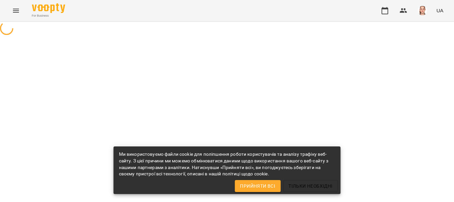 This screenshot has height=202, width=454. What do you see at coordinates (422, 11) in the screenshot?
I see `img: 5b416133fc1a25dd704be61e210cbd80.jpg` at bounding box center [422, 11].